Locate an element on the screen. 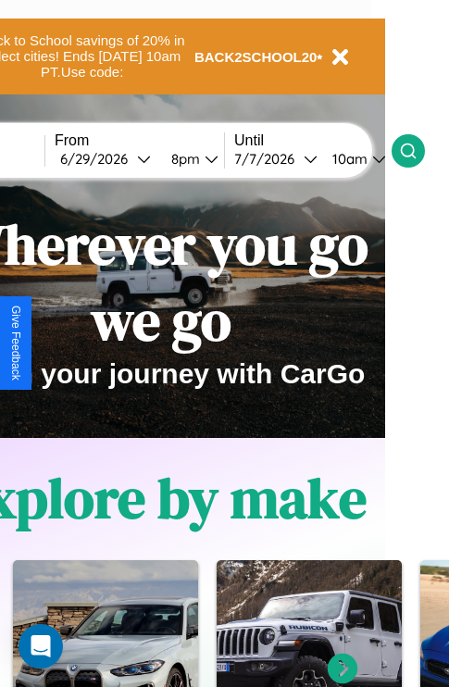  button: 6/29/2026 is located at coordinates (106, 158).